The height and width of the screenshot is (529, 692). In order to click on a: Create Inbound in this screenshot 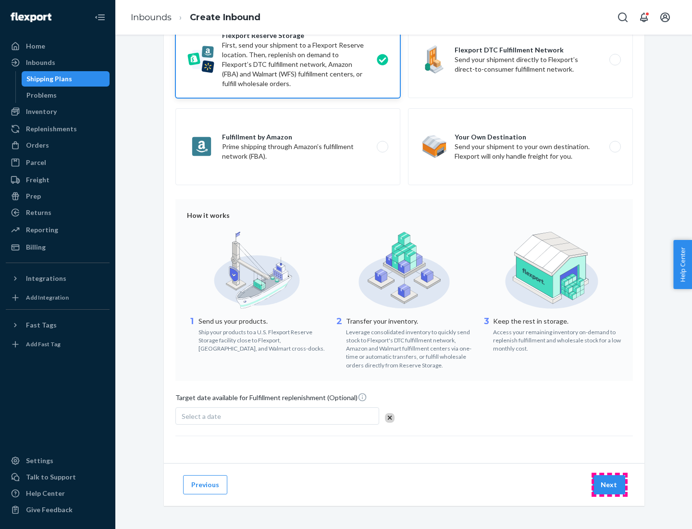, I will do `click(225, 17)`.